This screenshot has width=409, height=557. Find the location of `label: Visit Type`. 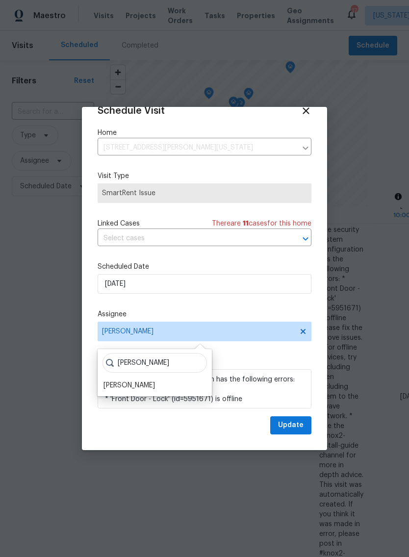

label: Visit Type is located at coordinates (204, 176).